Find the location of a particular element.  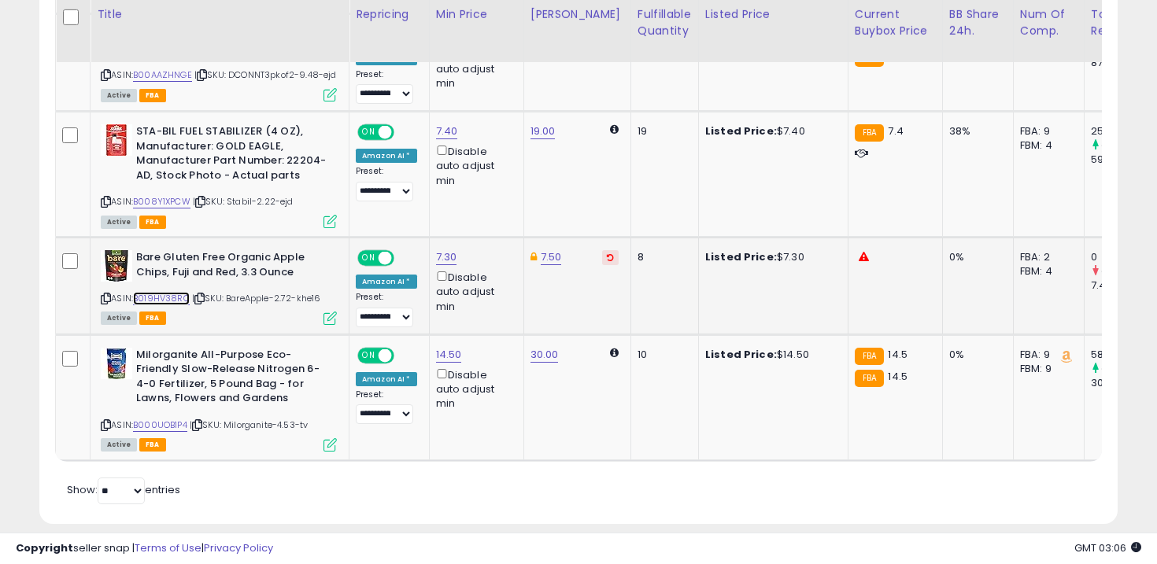

div: 0 is located at coordinates (1122, 257).